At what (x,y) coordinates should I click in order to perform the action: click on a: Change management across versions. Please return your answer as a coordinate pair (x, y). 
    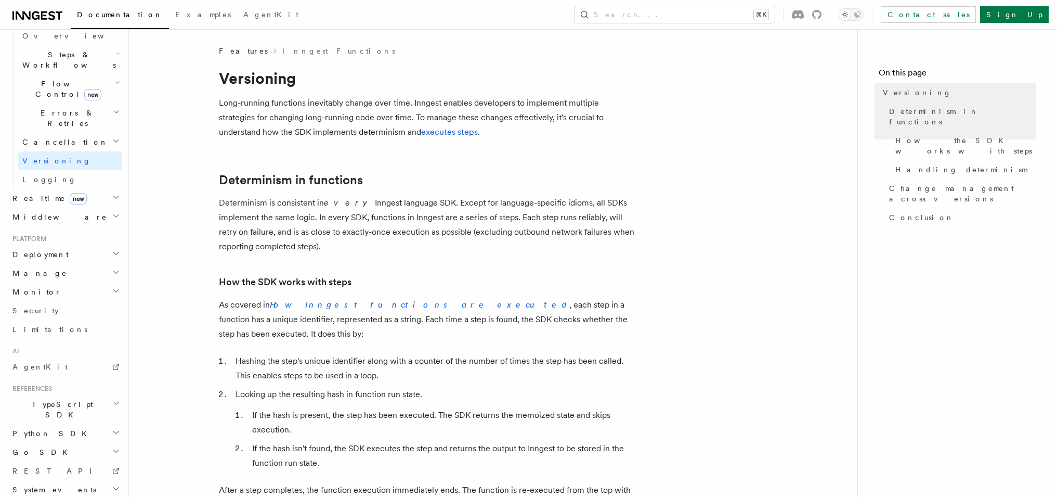
    Looking at the image, I should click on (961, 193).